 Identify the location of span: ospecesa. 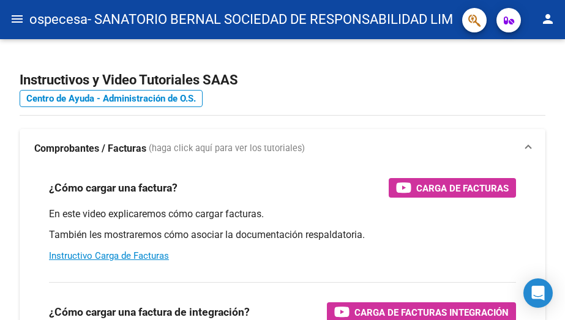
(58, 20).